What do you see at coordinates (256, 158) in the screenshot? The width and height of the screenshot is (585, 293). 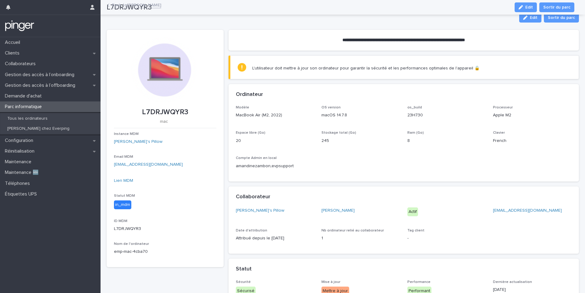 I see `span: Compte Admin en local` at bounding box center [256, 158].